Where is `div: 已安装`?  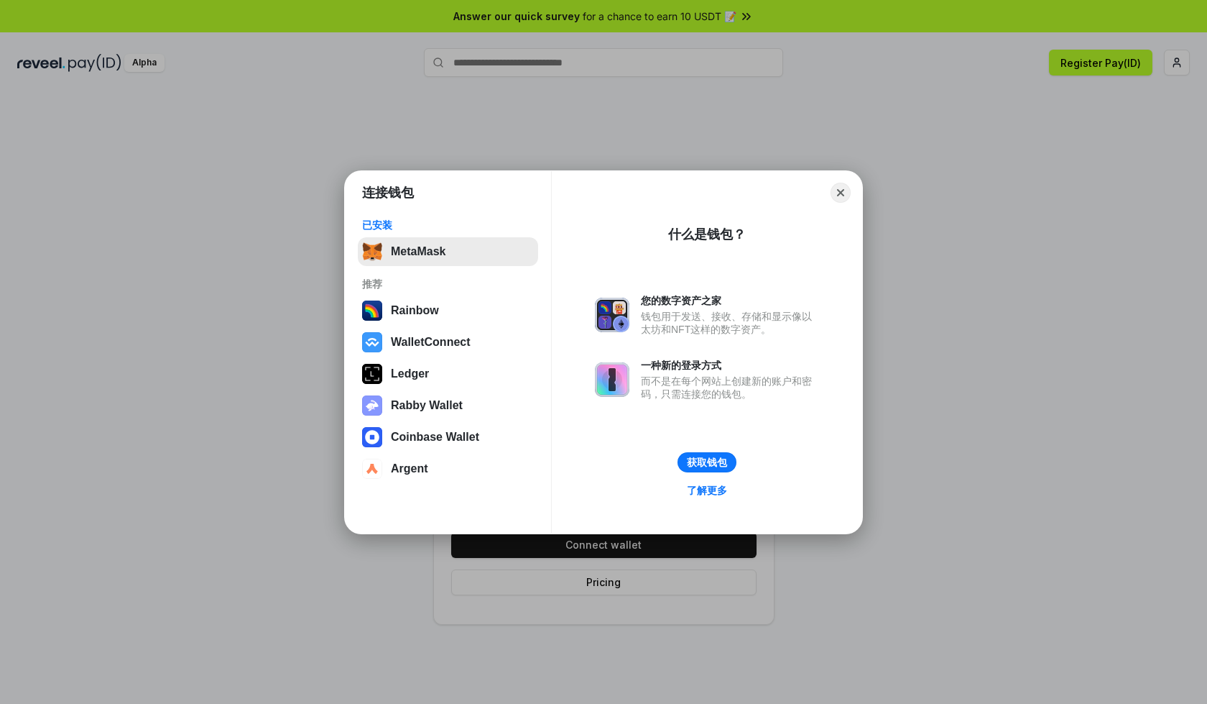
div: 已安装 is located at coordinates (448, 225).